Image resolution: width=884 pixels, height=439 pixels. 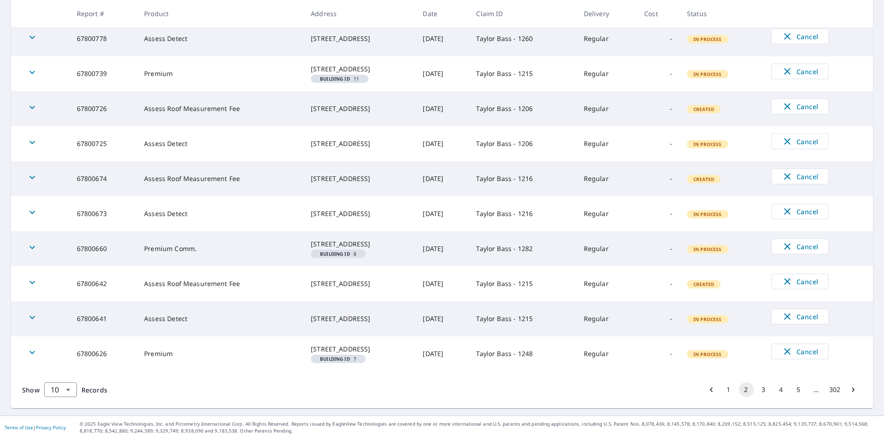 I want to click on td: 67800660, so click(x=103, y=249).